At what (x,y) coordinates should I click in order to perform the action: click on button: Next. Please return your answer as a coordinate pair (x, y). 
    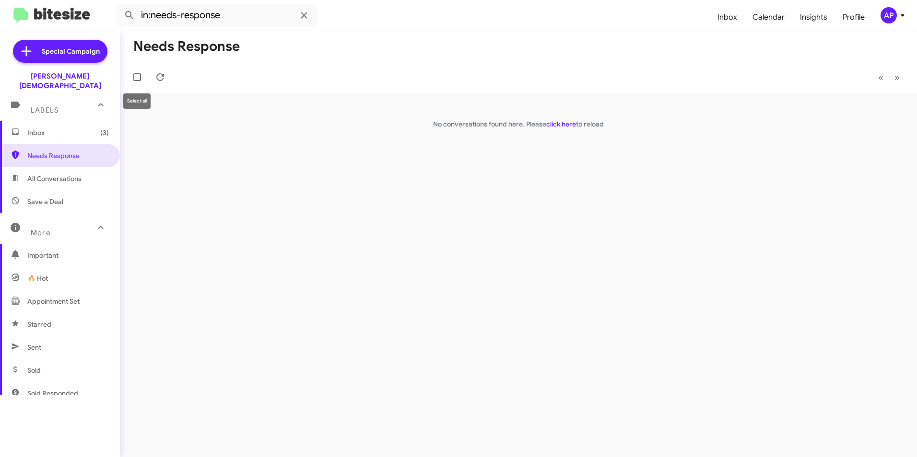
    Looking at the image, I should click on (896, 77).